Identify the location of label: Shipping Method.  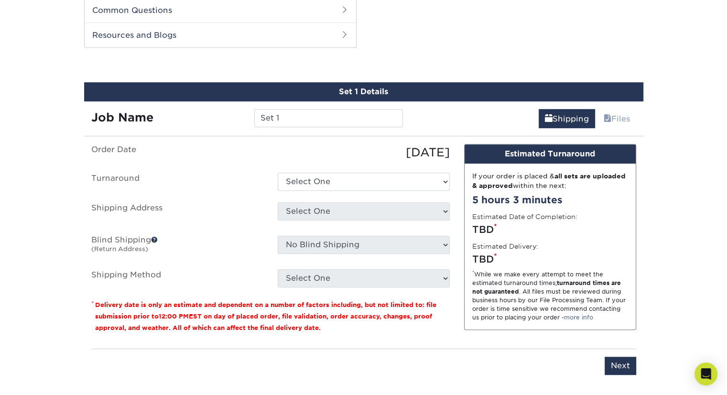
(177, 278).